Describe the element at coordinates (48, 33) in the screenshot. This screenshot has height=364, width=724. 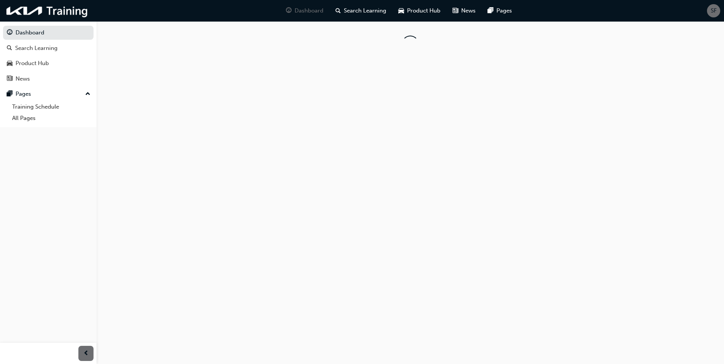
I see `a: Dashboard` at that location.